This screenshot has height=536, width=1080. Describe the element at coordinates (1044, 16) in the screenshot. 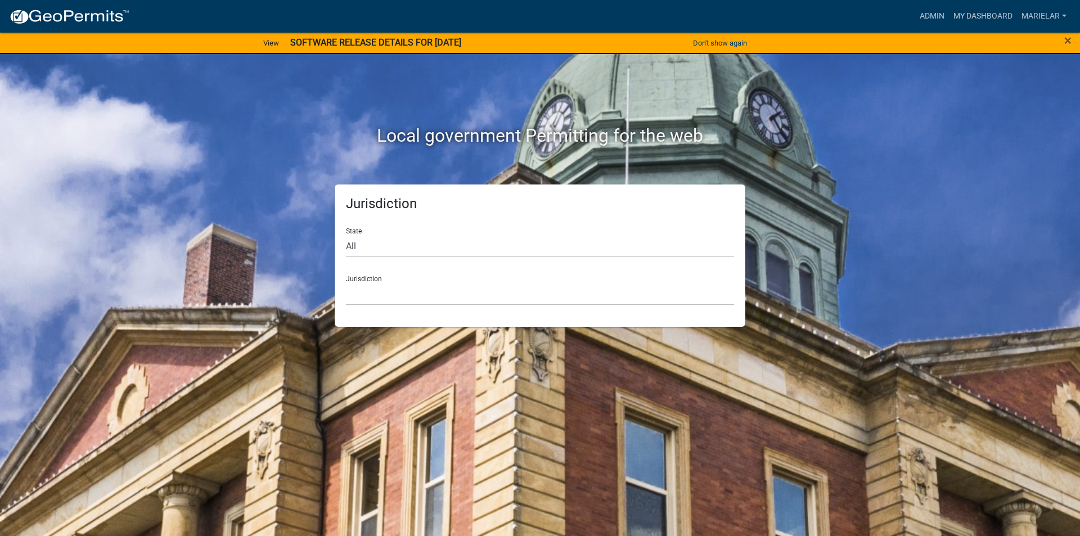

I see `a: marielar` at that location.